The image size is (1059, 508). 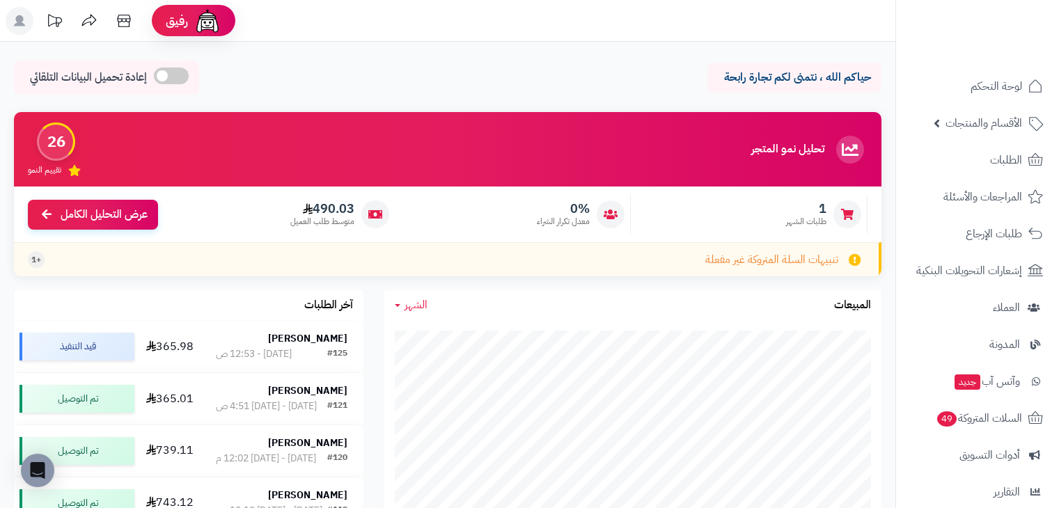 I want to click on div: #125, so click(x=337, y=354).